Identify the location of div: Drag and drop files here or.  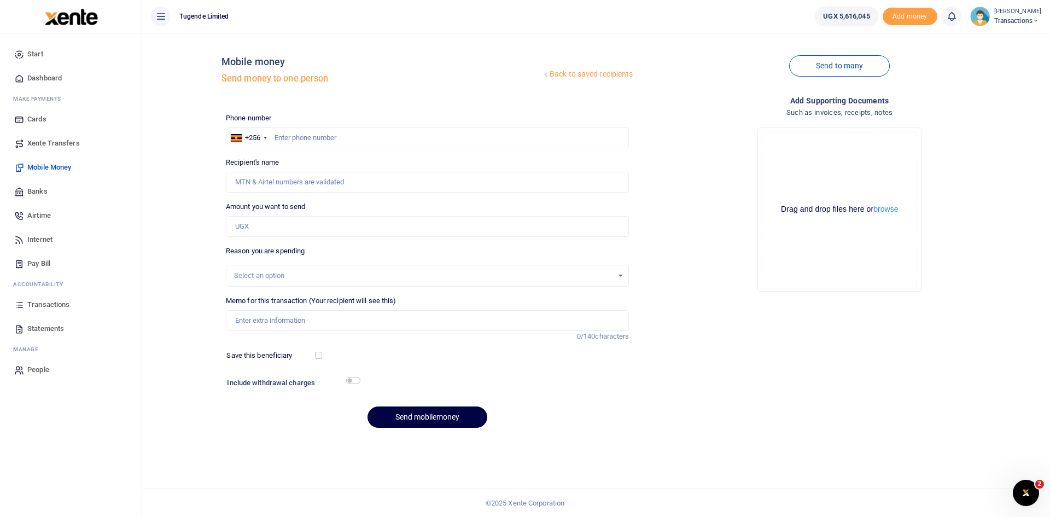
(839, 209).